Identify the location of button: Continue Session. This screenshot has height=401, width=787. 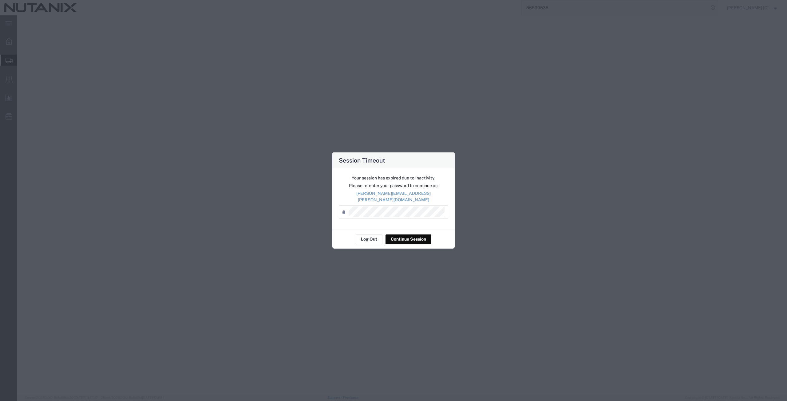
(408, 239).